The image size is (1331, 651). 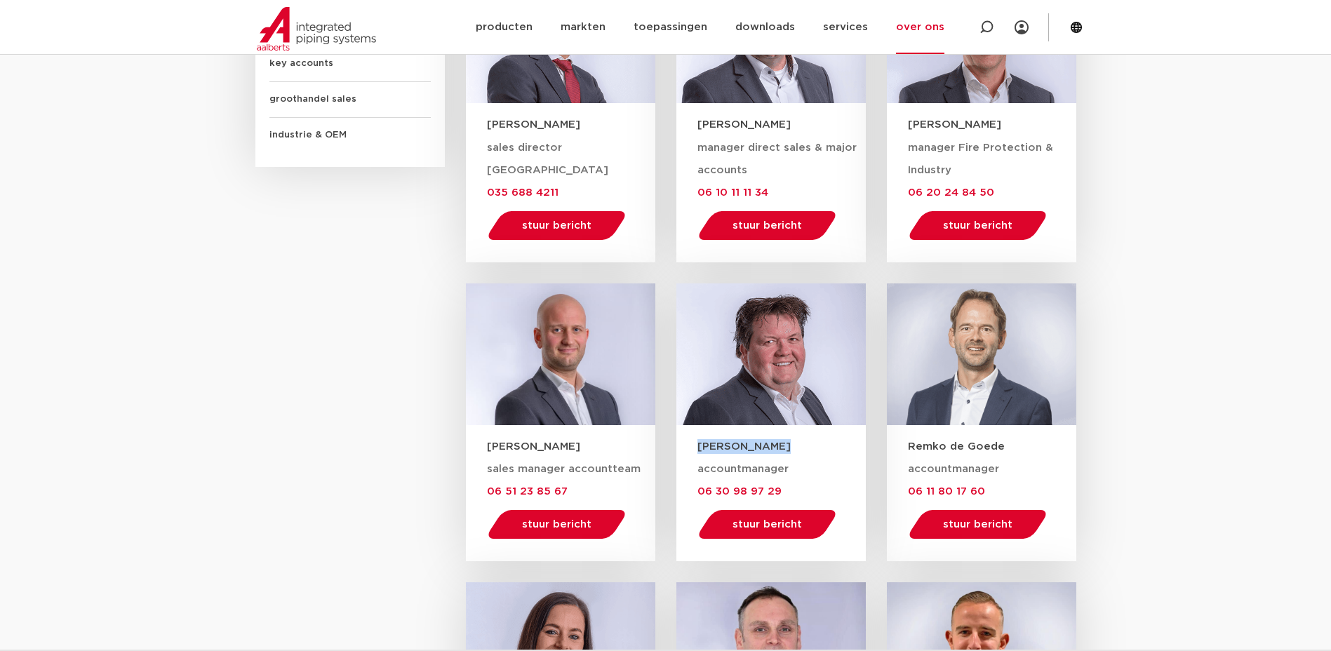 I want to click on span: groothandel sales, so click(x=350, y=100).